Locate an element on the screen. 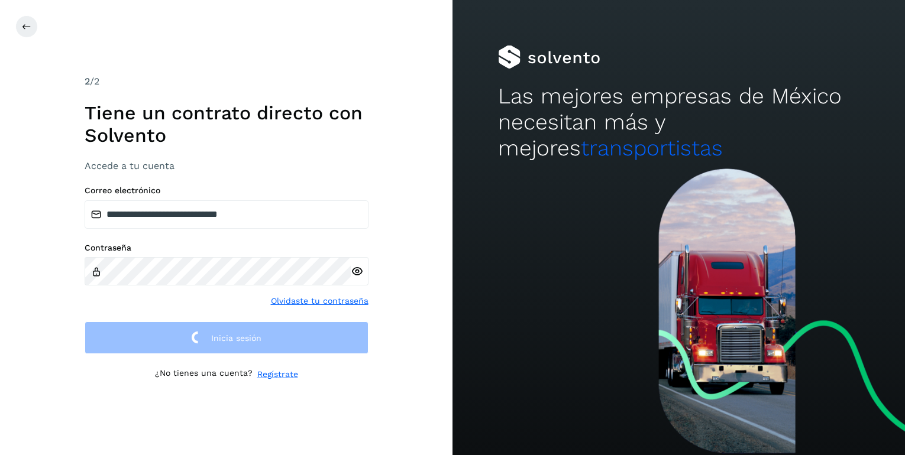 The width and height of the screenshot is (905, 455). a: Regístrate is located at coordinates (277, 374).